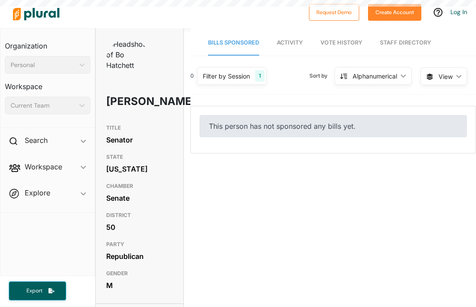 This screenshot has height=307, width=476. I want to click on div: This person has not sponsored any bills yet., so click(333, 126).